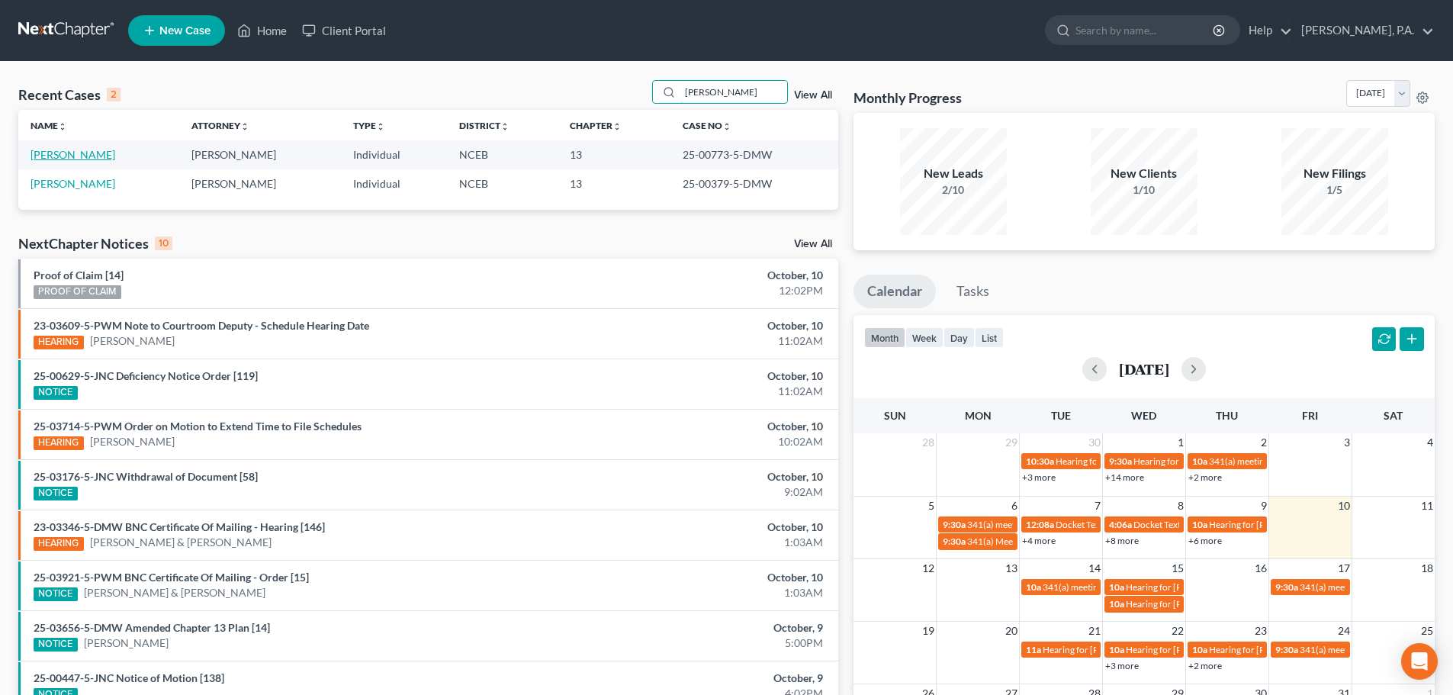  What do you see at coordinates (146, 476) in the screenshot?
I see `a: 25-03176-5-JNC Withdrawal of Document [58]` at bounding box center [146, 476].